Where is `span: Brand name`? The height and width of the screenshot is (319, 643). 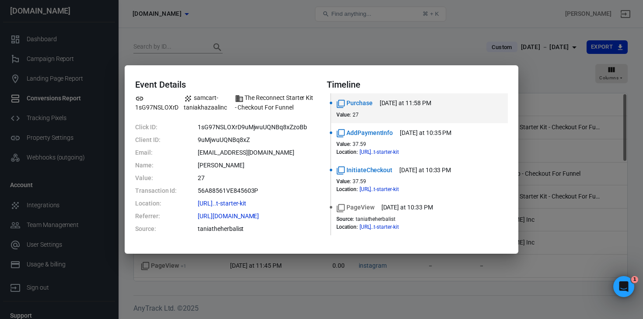 span: Brand name is located at coordinates (276, 102).